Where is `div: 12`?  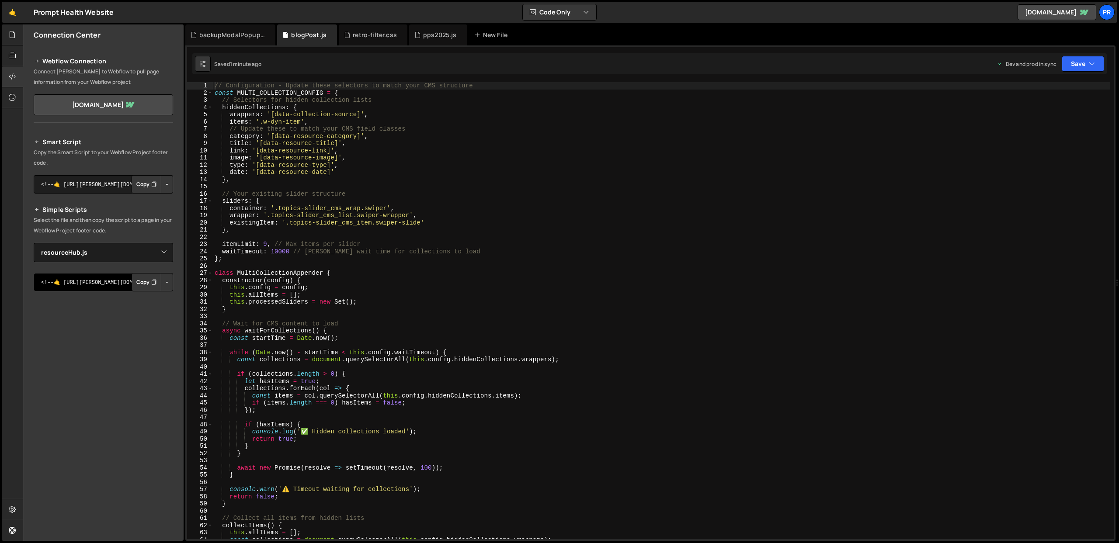
div: 12 is located at coordinates (200, 165).